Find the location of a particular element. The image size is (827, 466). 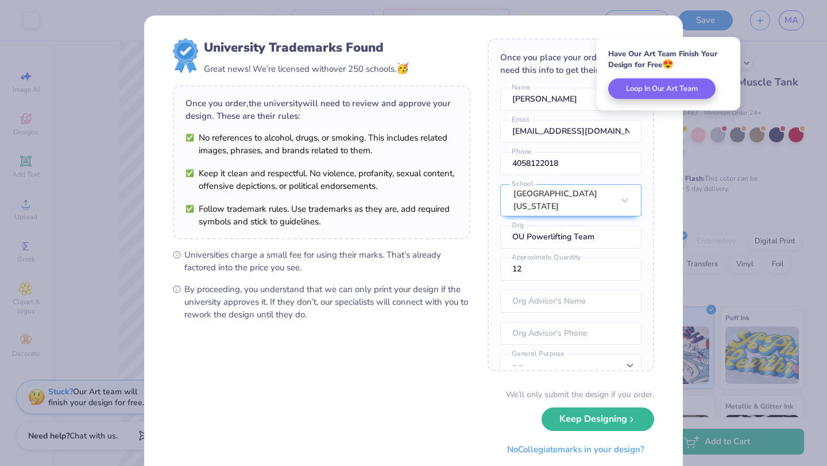

span: Universities charge a small fee for using their marks. That’s already factored into the price you... is located at coordinates (327, 261).